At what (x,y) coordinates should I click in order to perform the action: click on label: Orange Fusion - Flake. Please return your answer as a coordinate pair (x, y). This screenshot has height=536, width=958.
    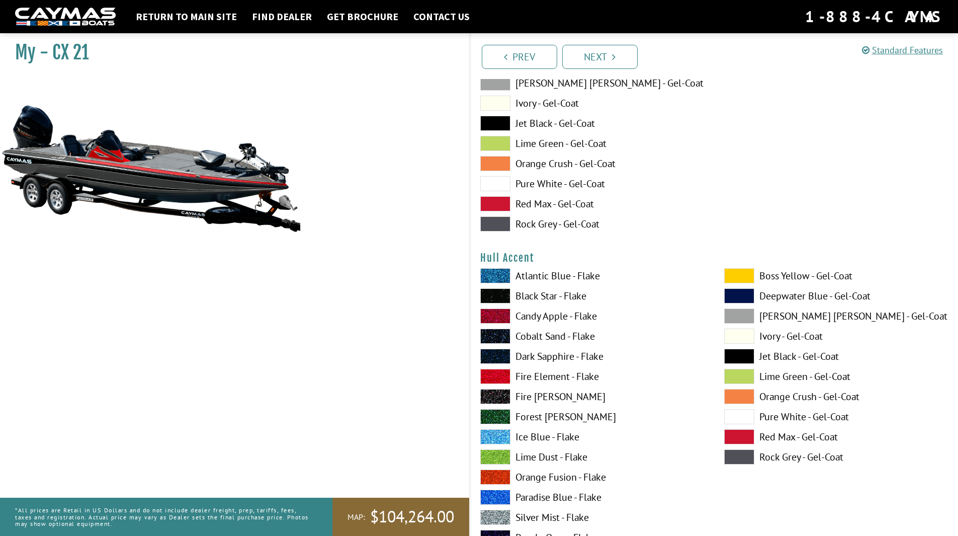
    Looking at the image, I should click on (592, 477).